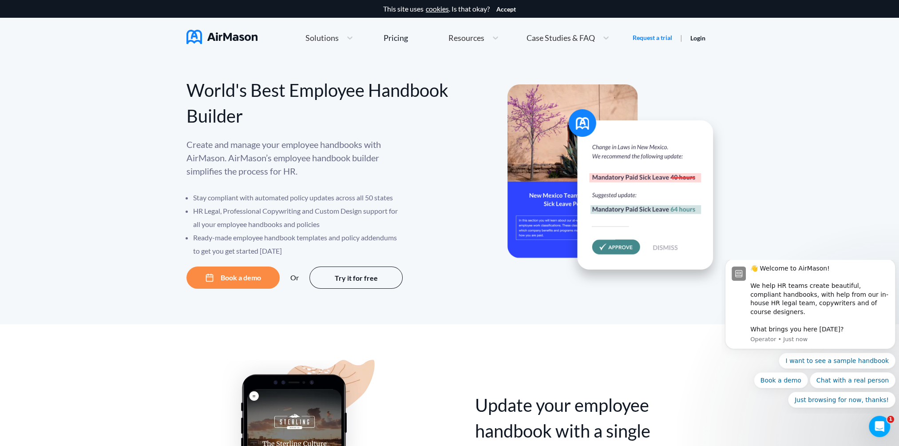 This screenshot has width=899, height=446. Describe the element at coordinates (506, 9) in the screenshot. I see `button: Accept cookies` at that location.